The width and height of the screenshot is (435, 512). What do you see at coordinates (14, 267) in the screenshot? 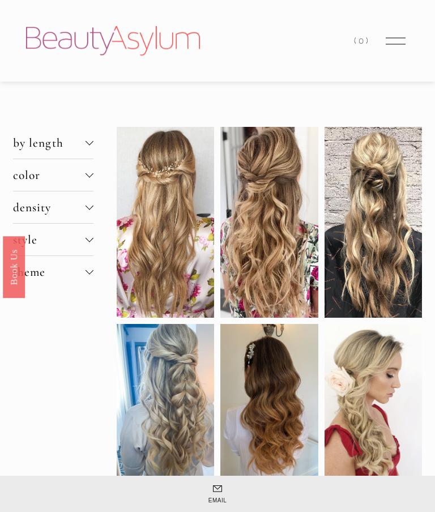
I see `a: Book Us` at bounding box center [14, 267].